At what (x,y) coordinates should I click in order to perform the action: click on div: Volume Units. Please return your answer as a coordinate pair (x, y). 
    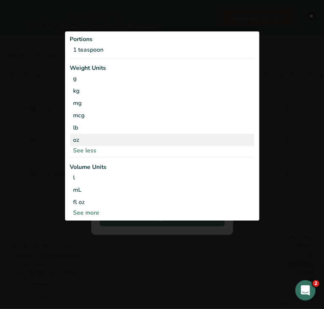
    Looking at the image, I should click on (162, 167).